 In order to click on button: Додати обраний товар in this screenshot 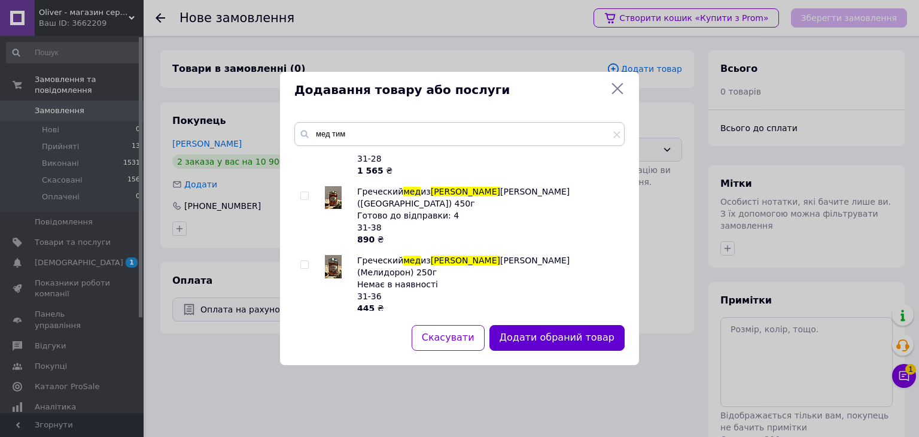, I will do `click(557, 337)`.